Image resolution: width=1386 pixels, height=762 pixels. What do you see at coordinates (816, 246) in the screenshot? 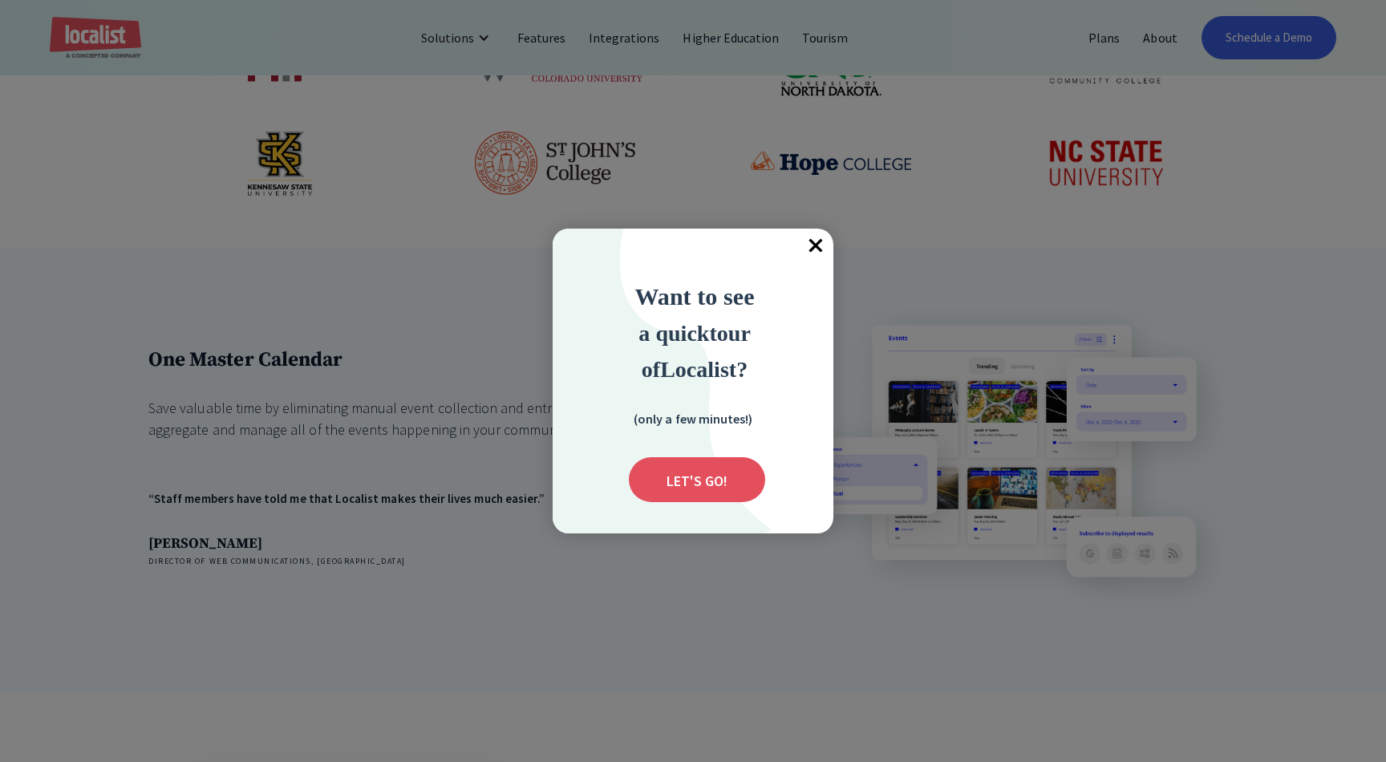
I see `div: Close popup` at bounding box center [816, 246].